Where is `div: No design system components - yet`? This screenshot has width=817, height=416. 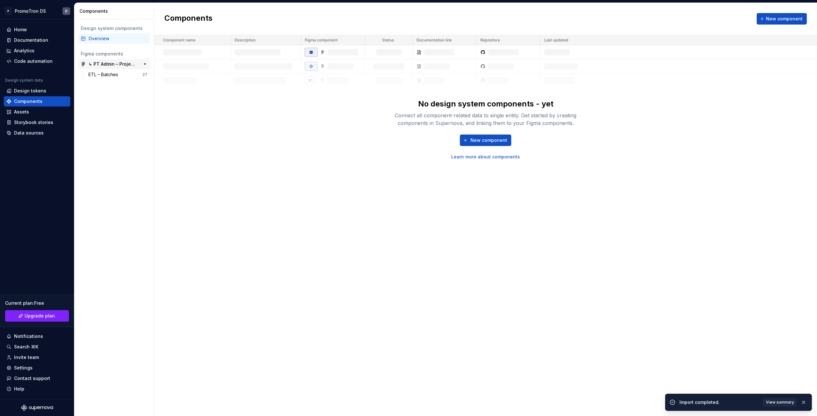
div: No design system components - yet is located at coordinates (485, 104).